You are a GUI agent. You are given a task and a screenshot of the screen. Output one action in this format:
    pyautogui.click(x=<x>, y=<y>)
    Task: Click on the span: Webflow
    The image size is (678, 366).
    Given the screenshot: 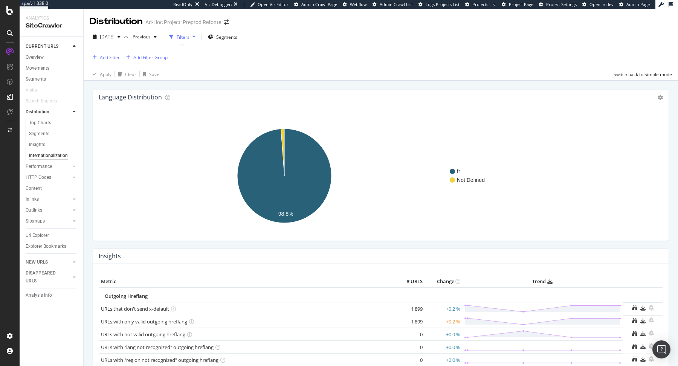 What is the action you would take?
    pyautogui.click(x=358, y=4)
    